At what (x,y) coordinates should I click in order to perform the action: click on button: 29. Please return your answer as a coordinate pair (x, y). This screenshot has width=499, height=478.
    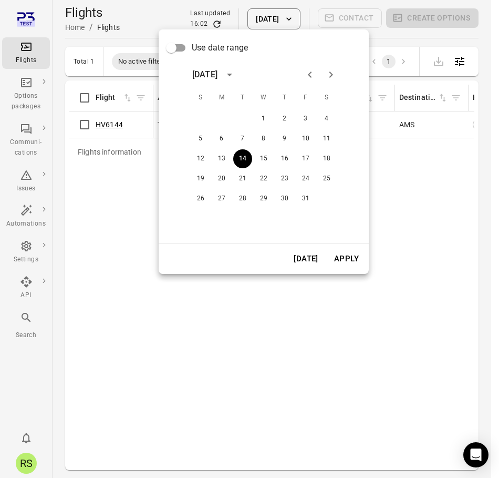
    Looking at the image, I should click on (264, 199).